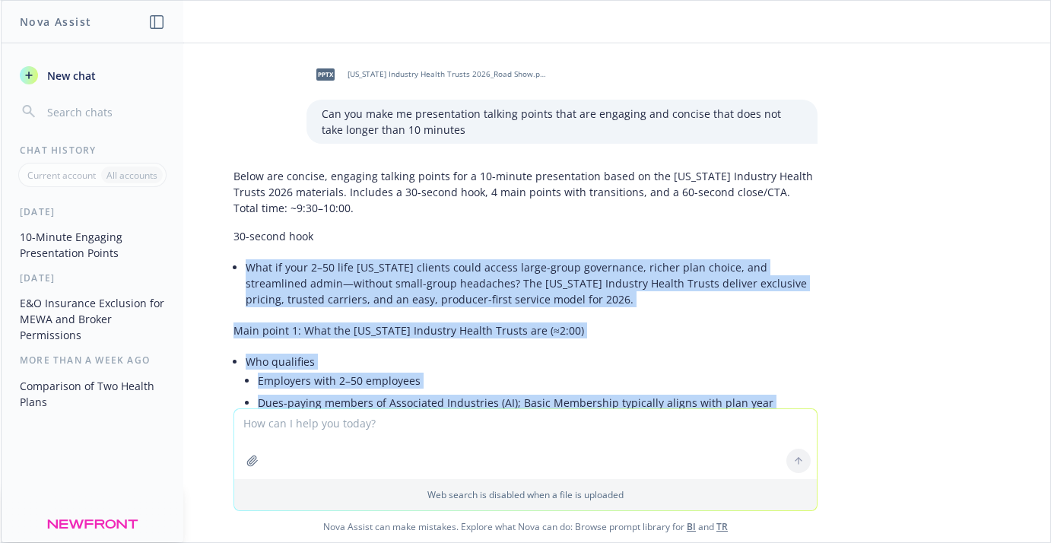 This screenshot has width=1051, height=543. What do you see at coordinates (538, 380) in the screenshot?
I see `li: Employers with 2–50 employees` at bounding box center [538, 380].